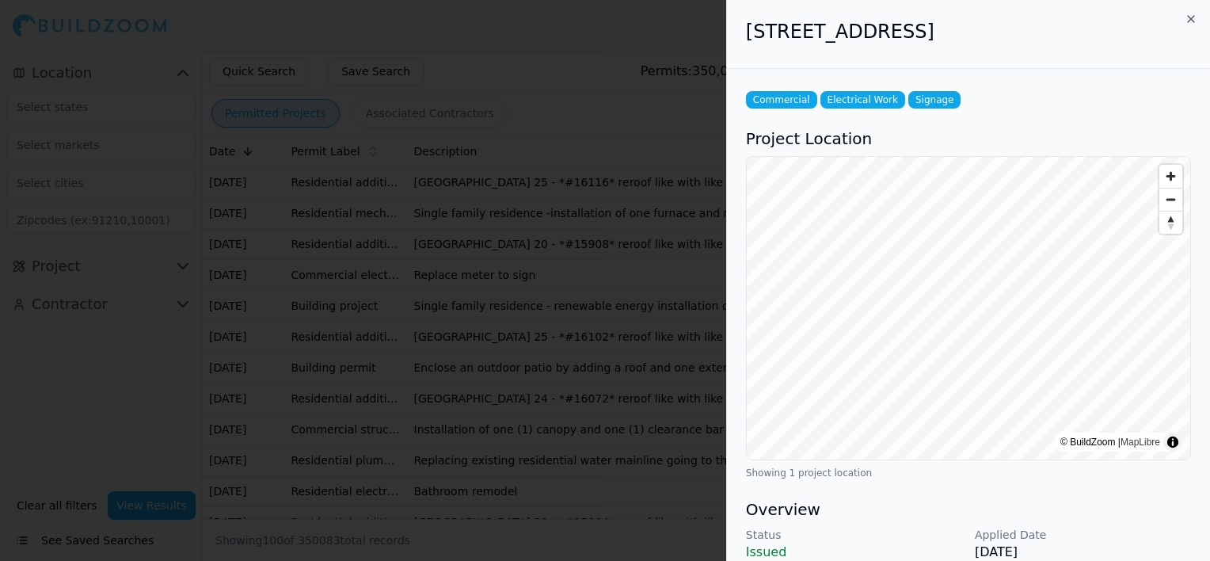  What do you see at coordinates (968, 473) in the screenshot?
I see `div: Showing 1 project location` at bounding box center [968, 473].